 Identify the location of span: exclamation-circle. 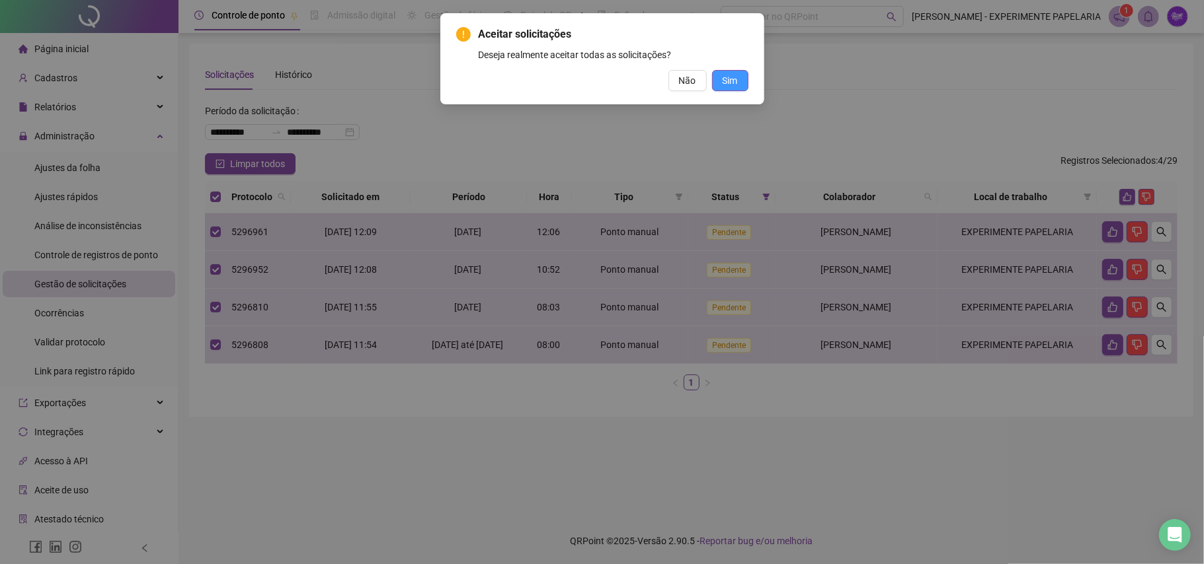
(463, 34).